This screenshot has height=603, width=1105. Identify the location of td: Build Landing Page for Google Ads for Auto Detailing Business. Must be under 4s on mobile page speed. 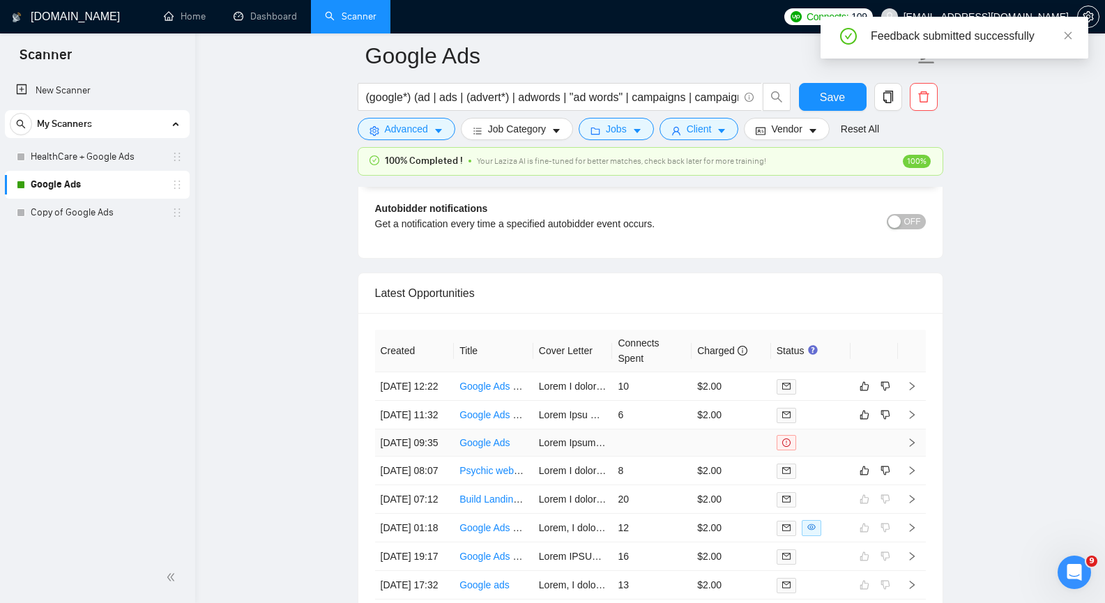
(493, 499).